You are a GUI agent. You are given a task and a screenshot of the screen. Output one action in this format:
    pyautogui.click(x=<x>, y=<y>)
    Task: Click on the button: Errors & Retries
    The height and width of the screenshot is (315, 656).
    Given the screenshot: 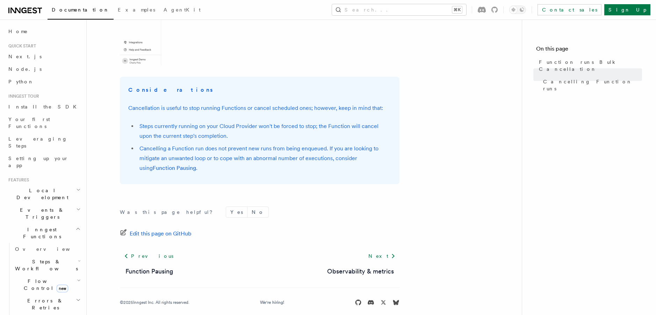 What is the action you would take?
    pyautogui.click(x=47, y=305)
    